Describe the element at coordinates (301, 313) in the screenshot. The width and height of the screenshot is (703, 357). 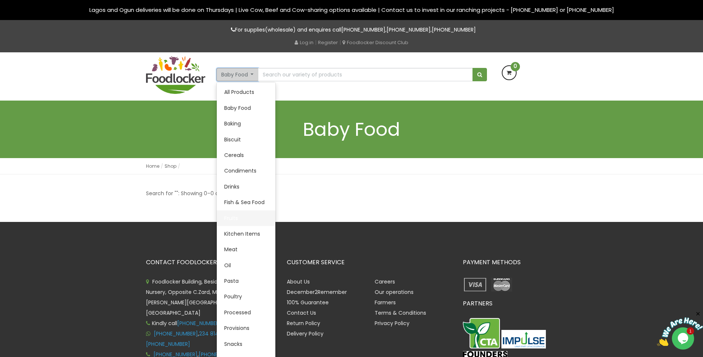
I see `a: Contact Us` at that location.